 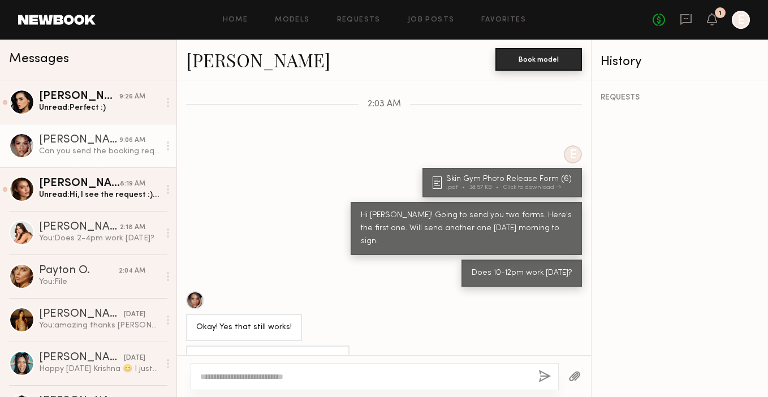 What do you see at coordinates (359, 20) in the screenshot?
I see `a: Requests` at bounding box center [359, 20].